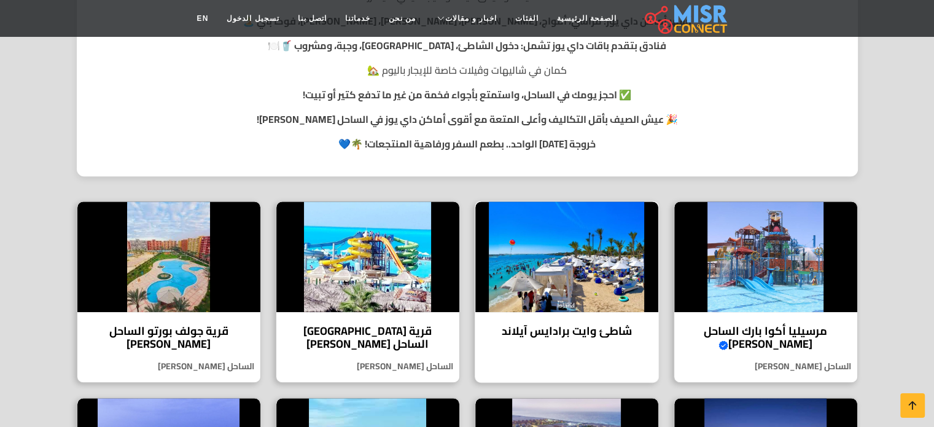 The height and width of the screenshot is (427, 934). Describe the element at coordinates (586, 18) in the screenshot. I see `a: الصفحة الرئيسية` at that location.